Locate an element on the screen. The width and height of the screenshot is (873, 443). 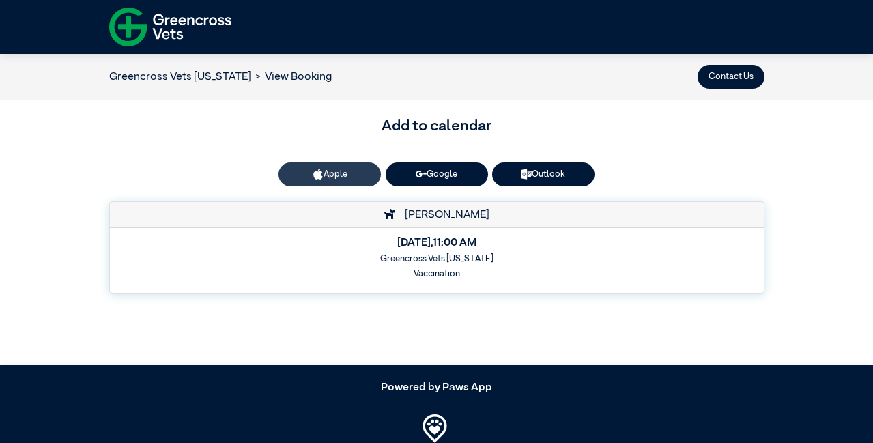
nav: breadcrumb is located at coordinates (220, 77).